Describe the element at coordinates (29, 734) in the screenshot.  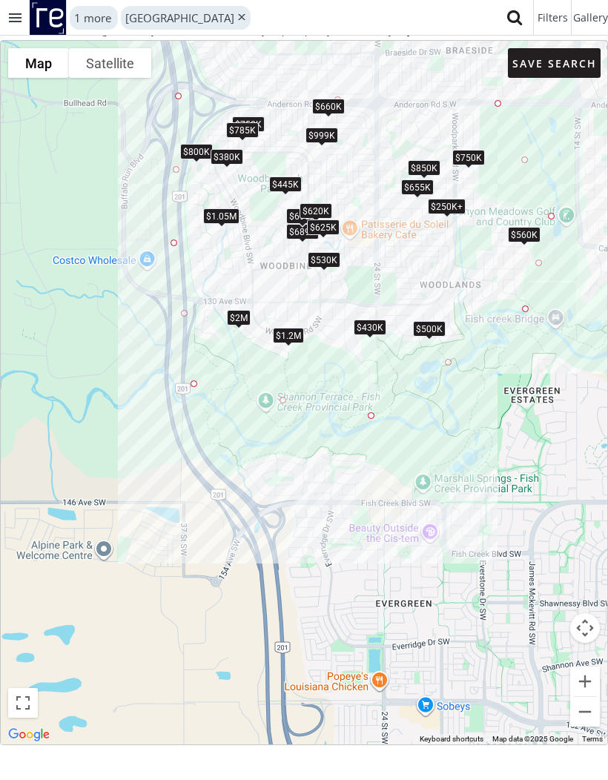
I see `a: Open this area in Google Maps (opens a new window)` at that location.